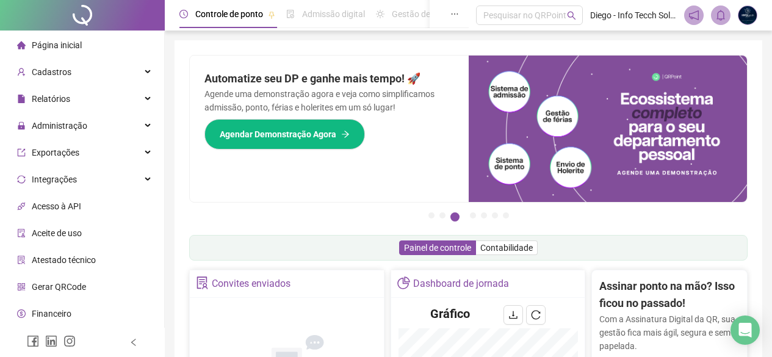  I want to click on div: Open Intercom Messenger, so click(745, 330).